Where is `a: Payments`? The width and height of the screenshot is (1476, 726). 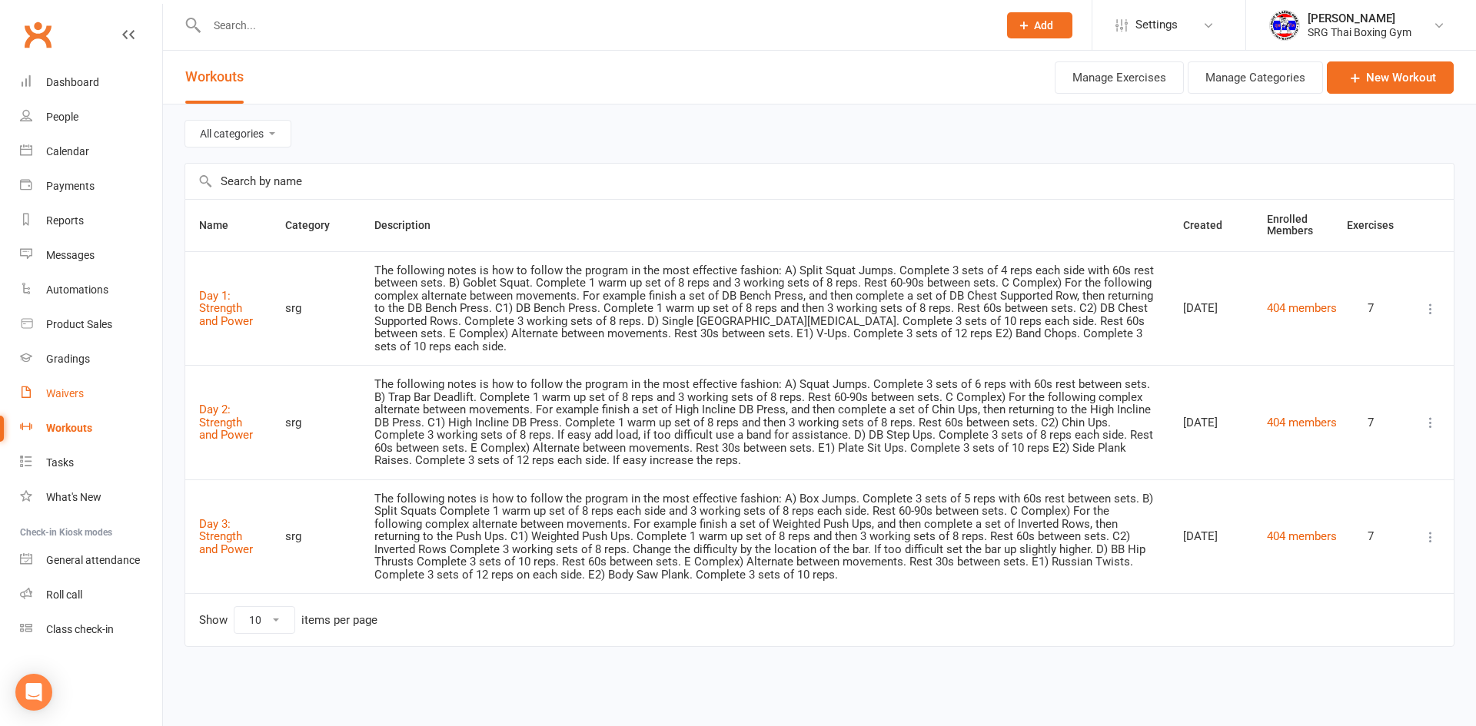 a: Payments is located at coordinates (91, 186).